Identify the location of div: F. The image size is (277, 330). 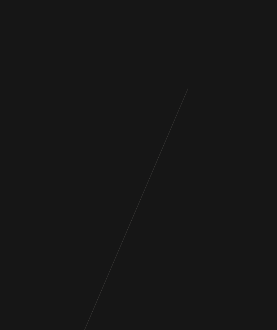
(143, 151).